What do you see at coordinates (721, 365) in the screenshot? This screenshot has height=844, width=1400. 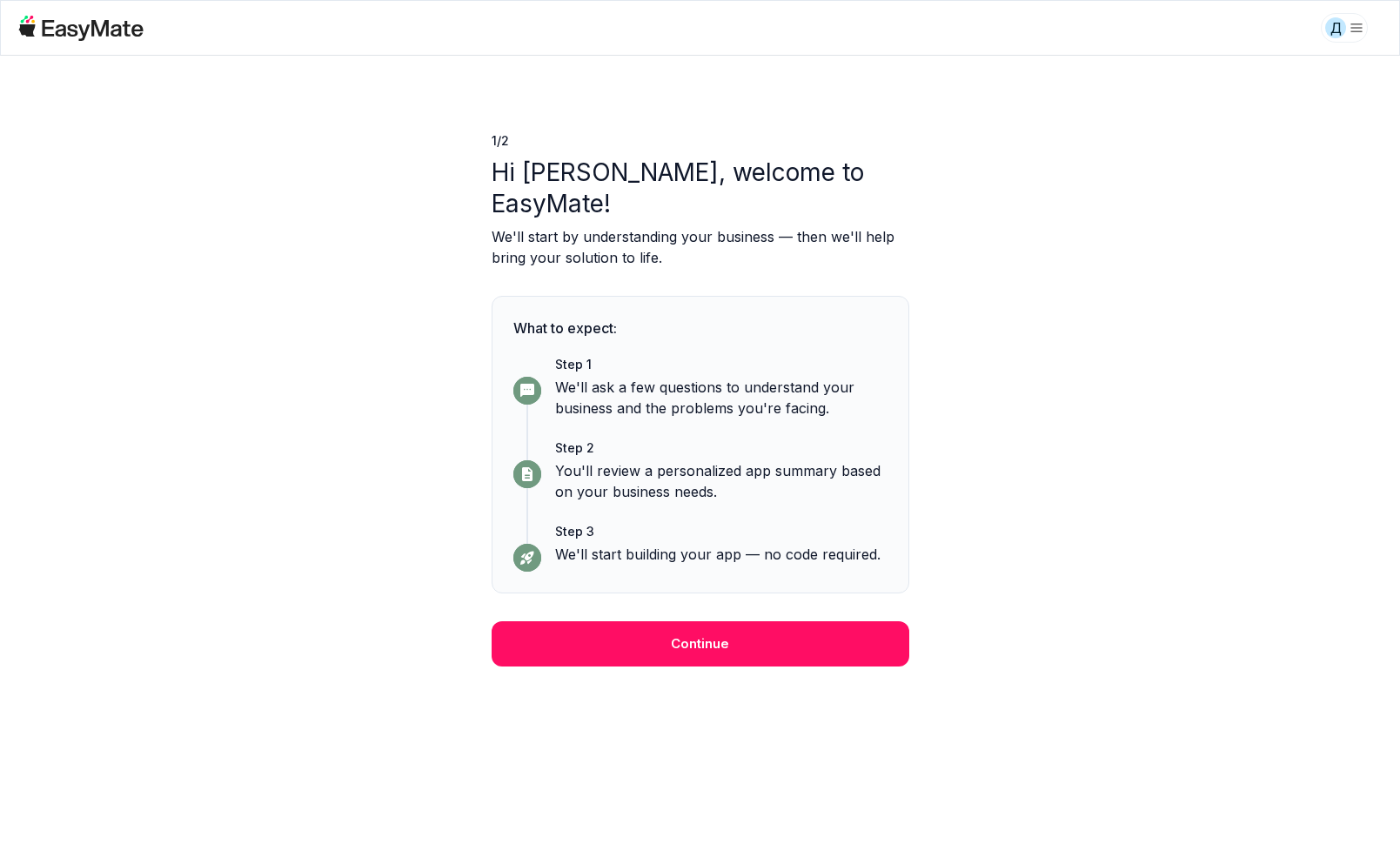 I see `p: Step 1` at bounding box center [721, 365].